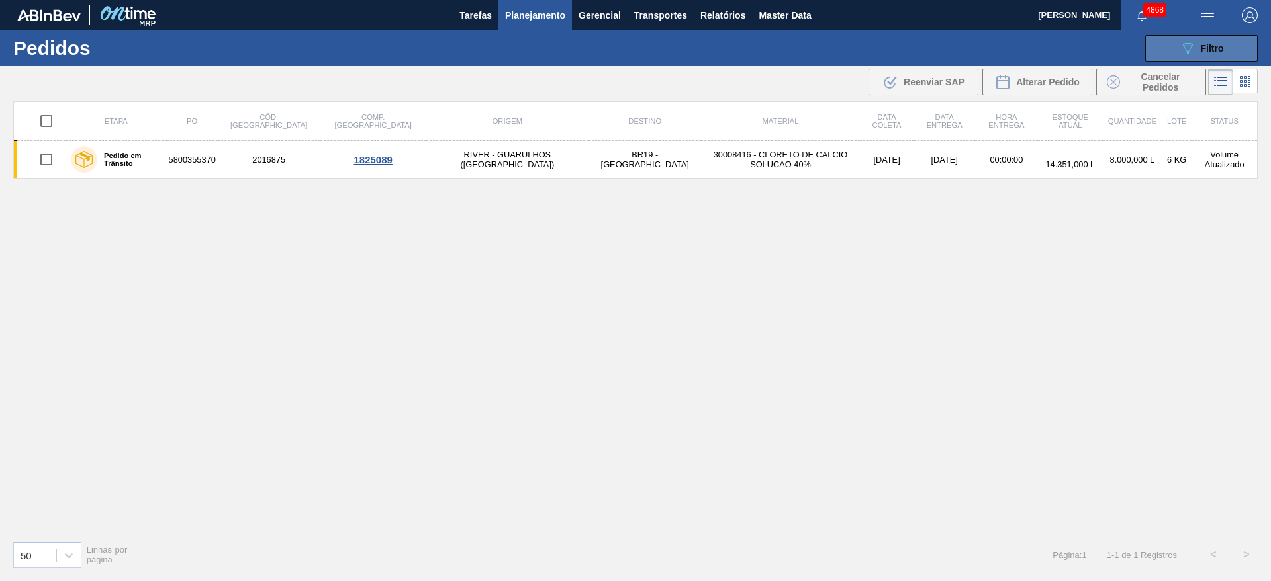 This screenshot has height=581, width=1271. What do you see at coordinates (784, 15) in the screenshot?
I see `span: Master Data` at bounding box center [784, 15].